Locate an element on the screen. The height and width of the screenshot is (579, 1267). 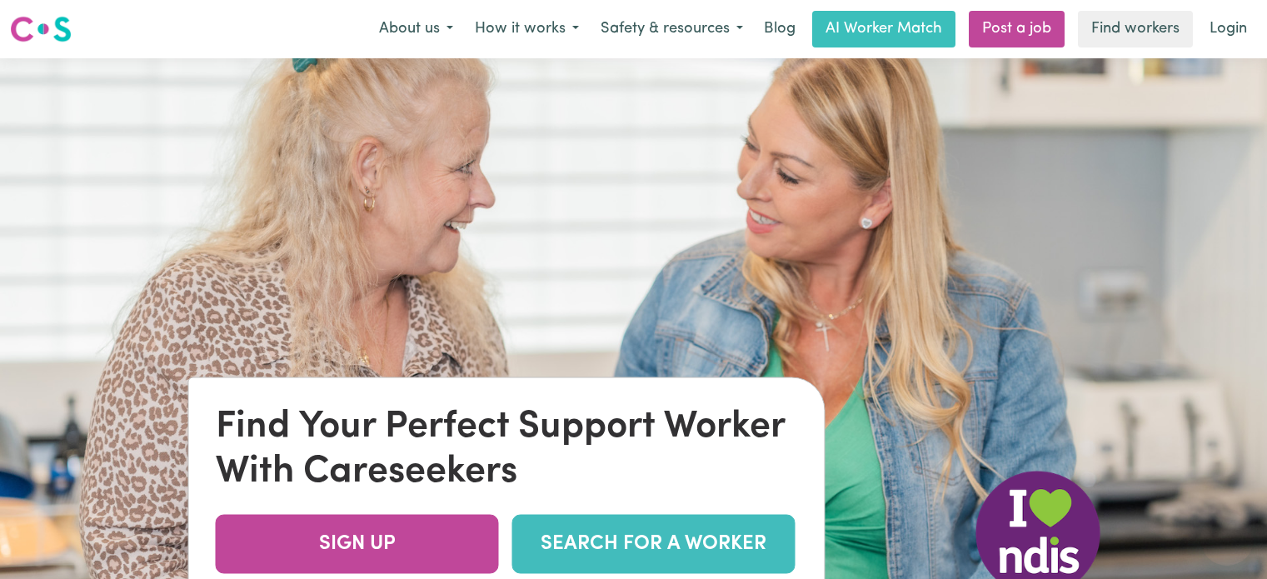
a: Find workers is located at coordinates (1135, 29).